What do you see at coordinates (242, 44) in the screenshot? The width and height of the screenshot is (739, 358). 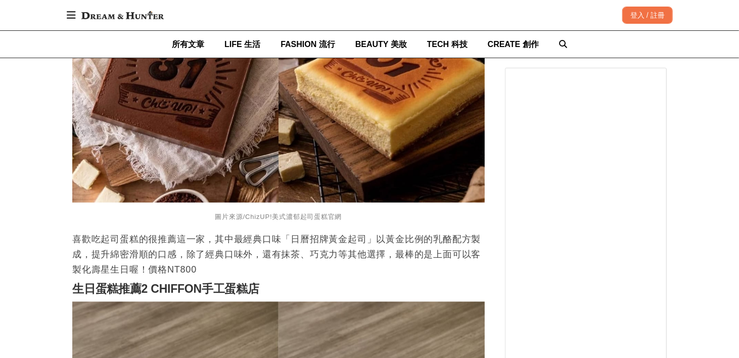 I see `span: LIFE 生活` at bounding box center [242, 44].